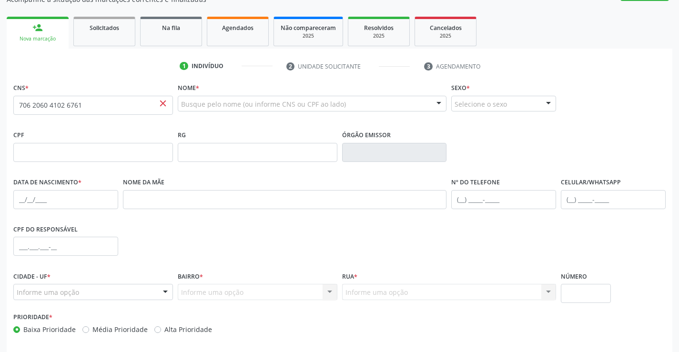 Image resolution: width=679 pixels, height=352 pixels. What do you see at coordinates (238, 28) in the screenshot?
I see `span: Agendados` at bounding box center [238, 28].